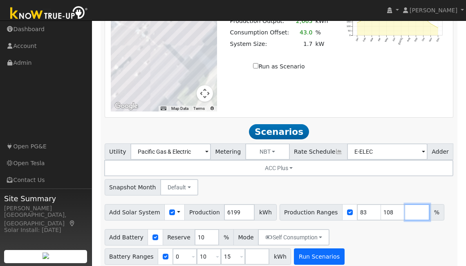  I want to click on text: Aug, so click(409, 40).